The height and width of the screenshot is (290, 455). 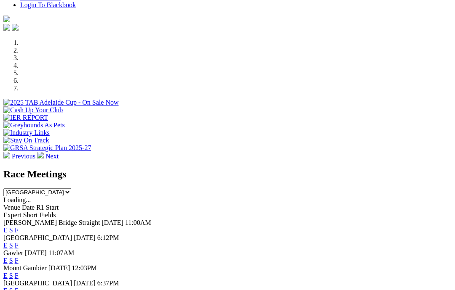 I want to click on a: Login To Blackbook, so click(x=48, y=5).